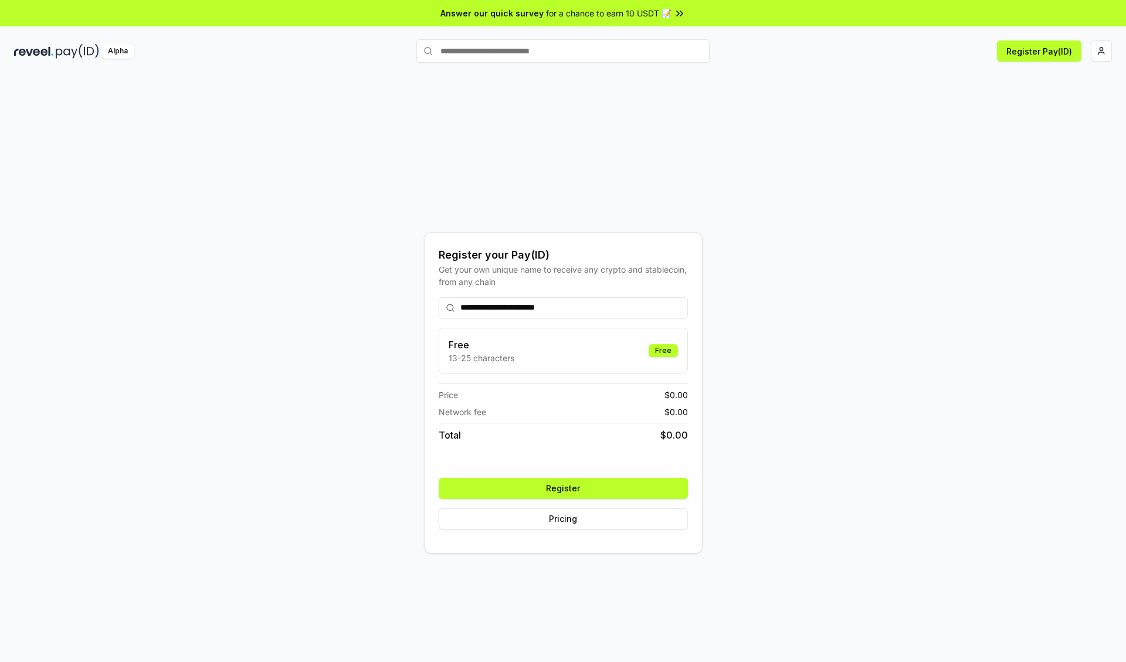 The height and width of the screenshot is (662, 1126). Describe the element at coordinates (33, 51) in the screenshot. I see `img: reveel_dark` at that location.